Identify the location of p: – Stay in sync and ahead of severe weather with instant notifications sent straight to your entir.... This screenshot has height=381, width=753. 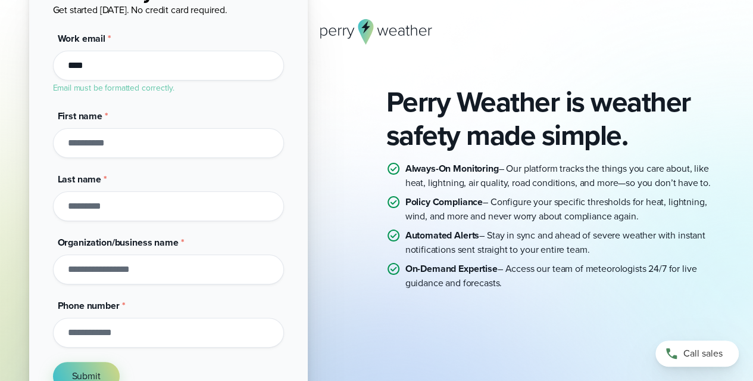
(565, 242).